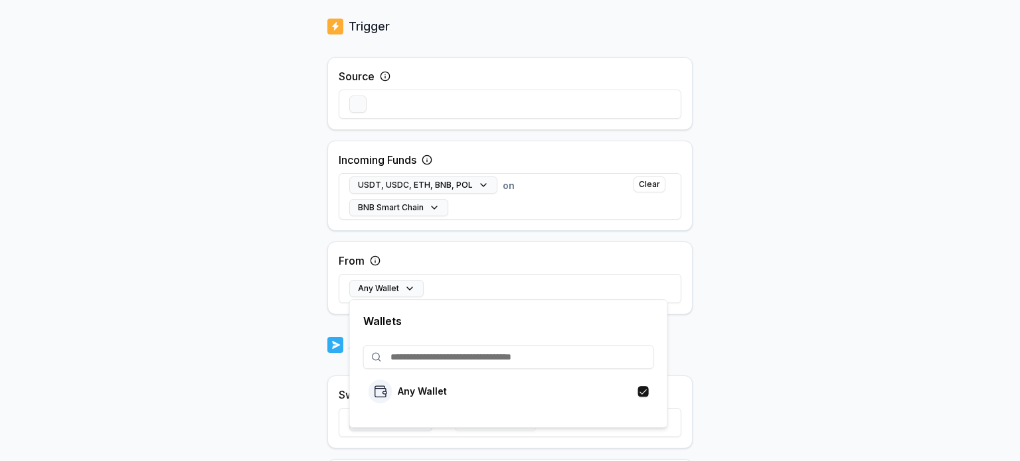  I want to click on button: USDT, USDC, ETH, BNB, POL, so click(423, 185).